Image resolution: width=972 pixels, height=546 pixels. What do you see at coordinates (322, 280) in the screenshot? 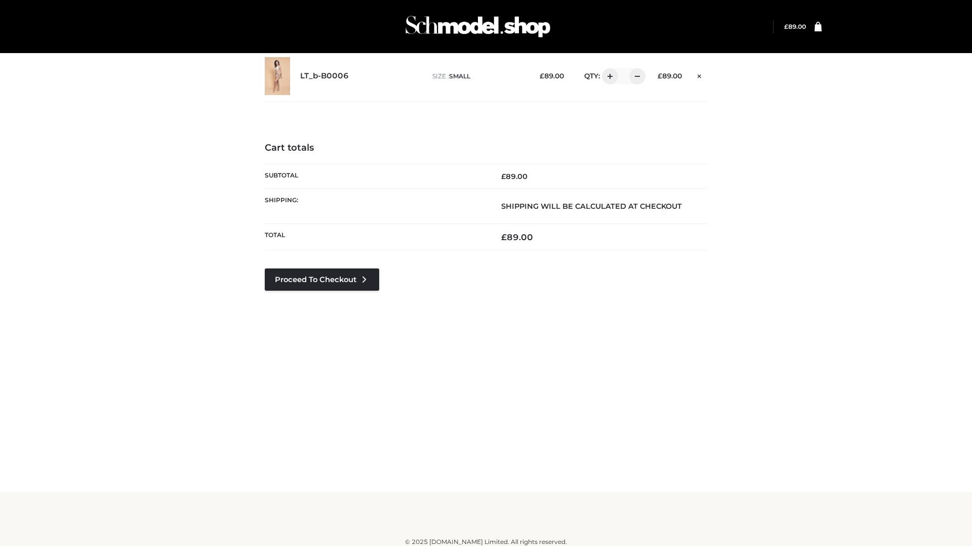
I see `a: Proceed to Checkout` at bounding box center [322, 280].